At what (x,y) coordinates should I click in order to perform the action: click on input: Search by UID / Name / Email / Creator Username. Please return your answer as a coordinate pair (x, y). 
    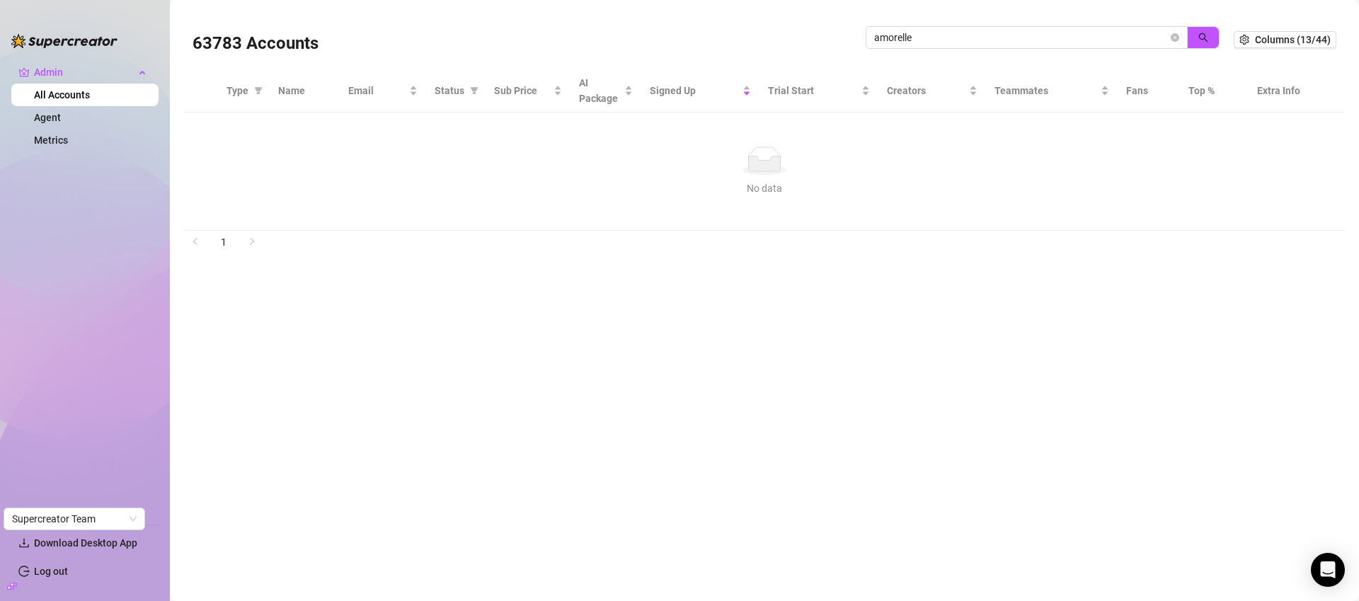
    Looking at the image, I should click on (1021, 38).